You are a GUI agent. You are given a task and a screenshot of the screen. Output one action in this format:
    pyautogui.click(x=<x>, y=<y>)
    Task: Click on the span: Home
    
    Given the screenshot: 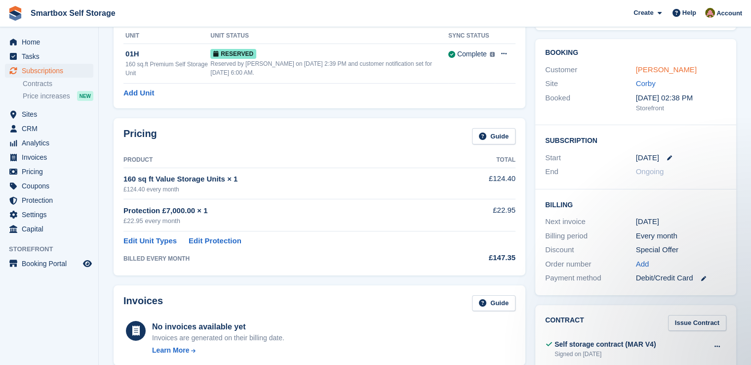 What is the action you would take?
    pyautogui.click(x=51, y=42)
    